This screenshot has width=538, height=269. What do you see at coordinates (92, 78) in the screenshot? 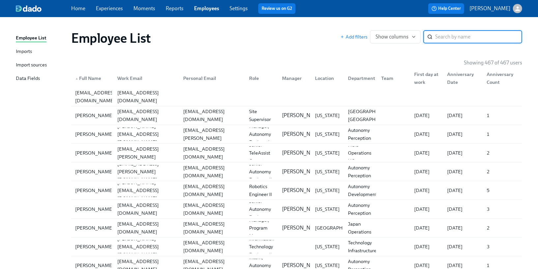
I see `div: ▲Full Name` at bounding box center [92, 78].